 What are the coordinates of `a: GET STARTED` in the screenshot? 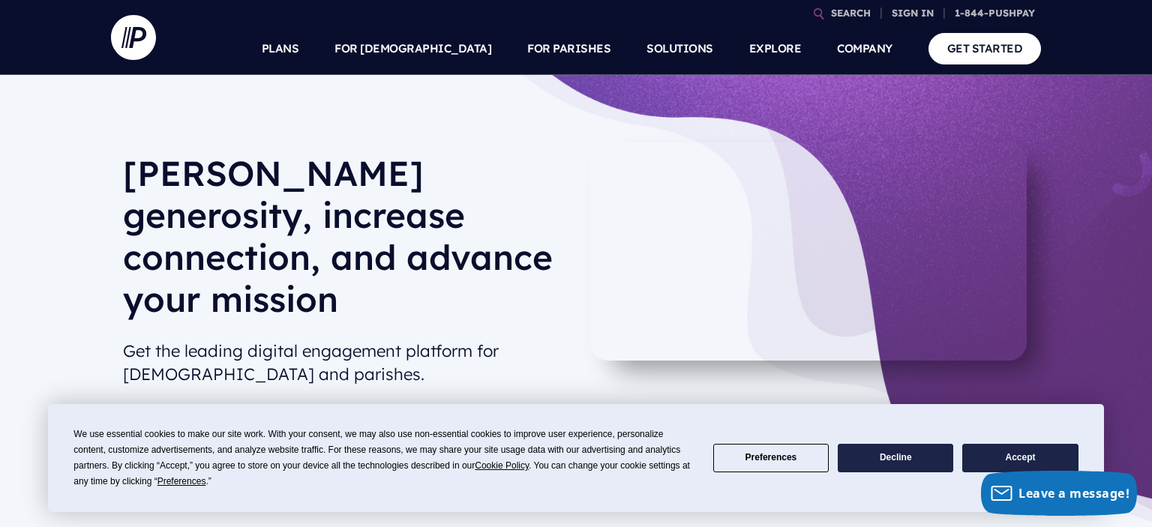 It's located at (985, 48).